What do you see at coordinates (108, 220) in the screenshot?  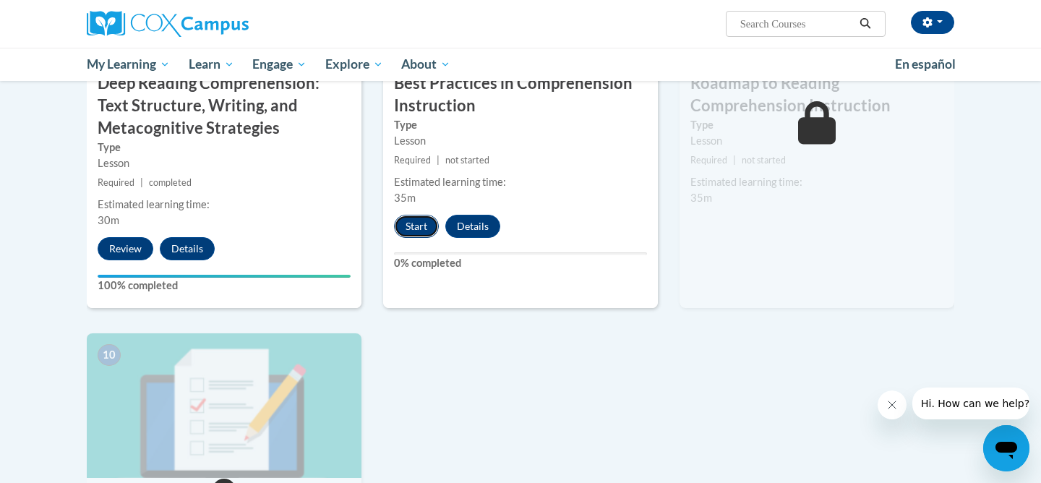 I see `span: 30m` at bounding box center [108, 220].